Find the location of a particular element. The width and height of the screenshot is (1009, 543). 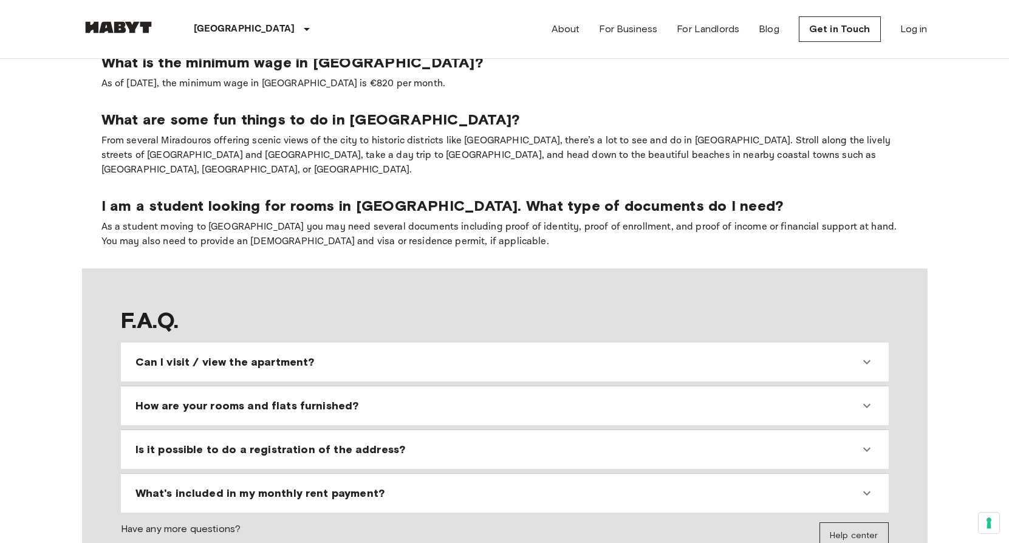

span: F.A.Q. is located at coordinates (505, 320).